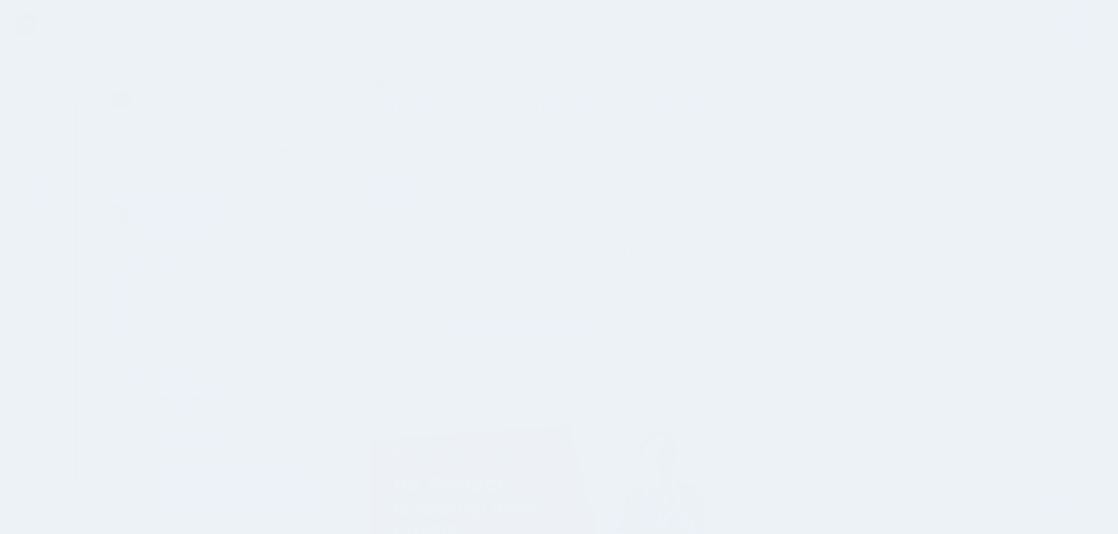  I want to click on img: Missinglettr, so click(67, 25).